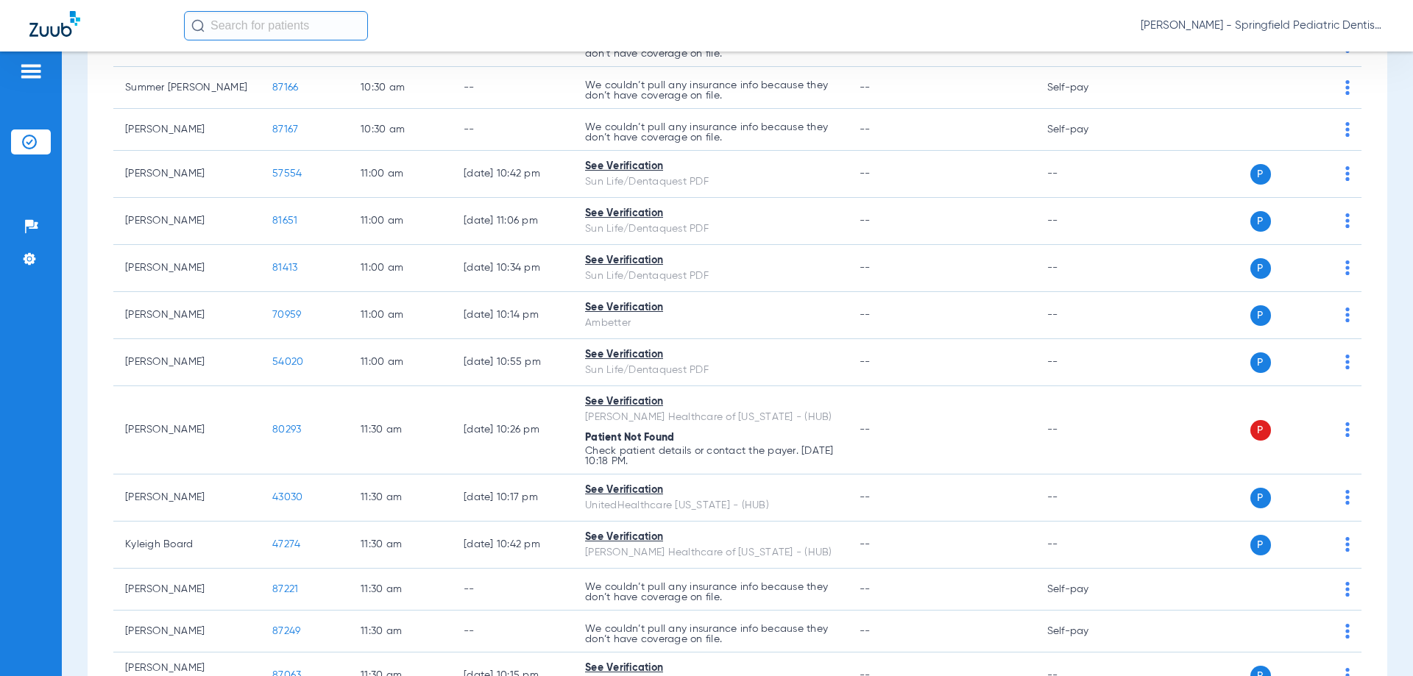  What do you see at coordinates (187, 545) in the screenshot?
I see `td: Kyleigh Board` at bounding box center [187, 545].